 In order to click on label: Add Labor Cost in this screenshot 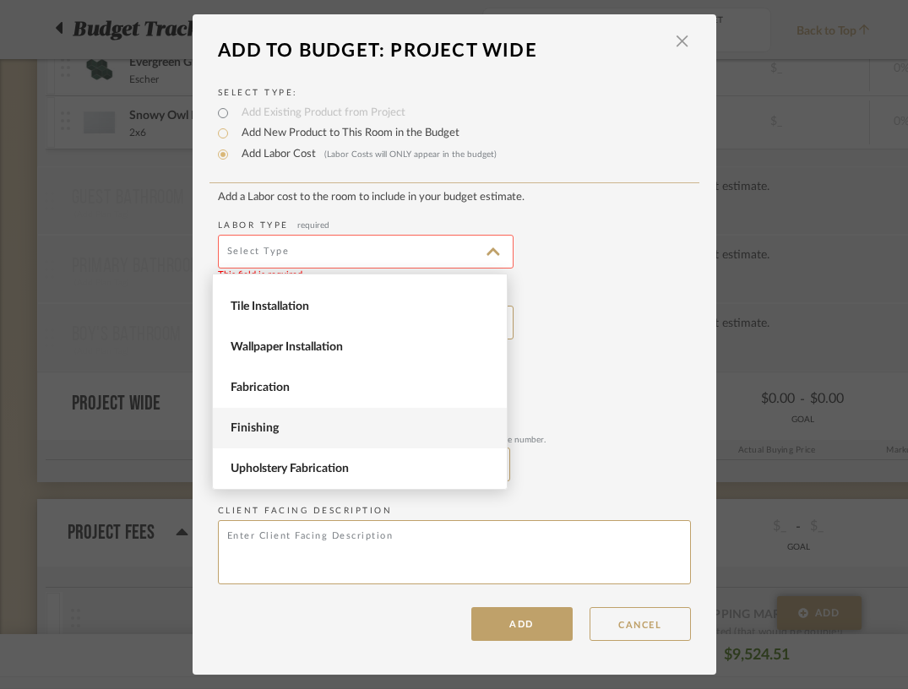, I will do `click(365, 155)`.